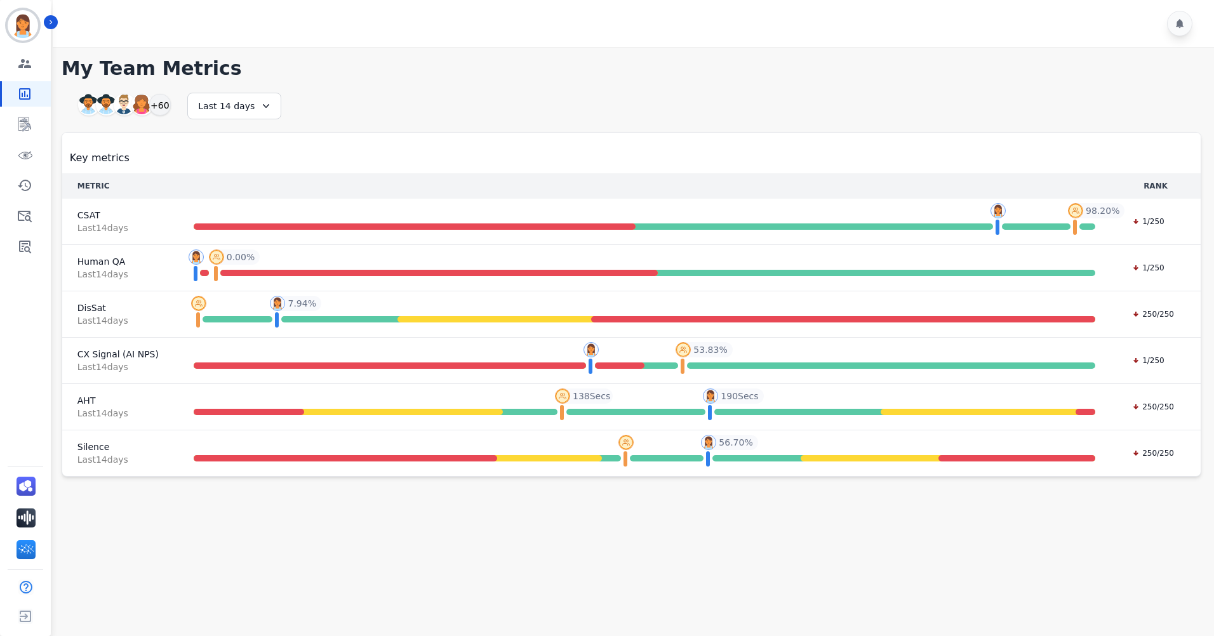 This screenshot has width=1214, height=636. I want to click on span: DisSat, so click(119, 308).